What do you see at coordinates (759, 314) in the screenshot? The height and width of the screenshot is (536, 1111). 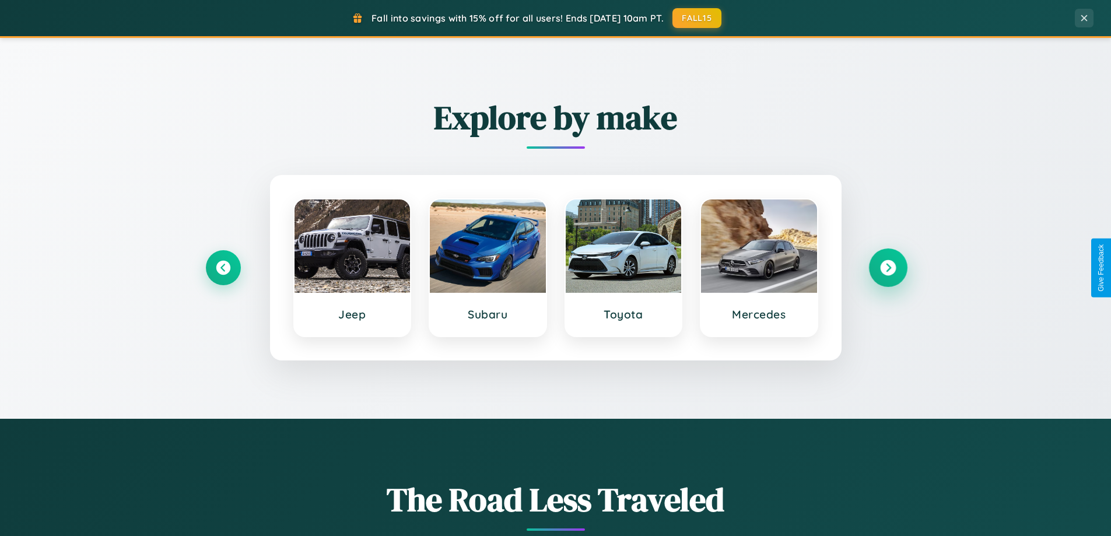 I see `h3: Mercedes` at bounding box center [759, 314].